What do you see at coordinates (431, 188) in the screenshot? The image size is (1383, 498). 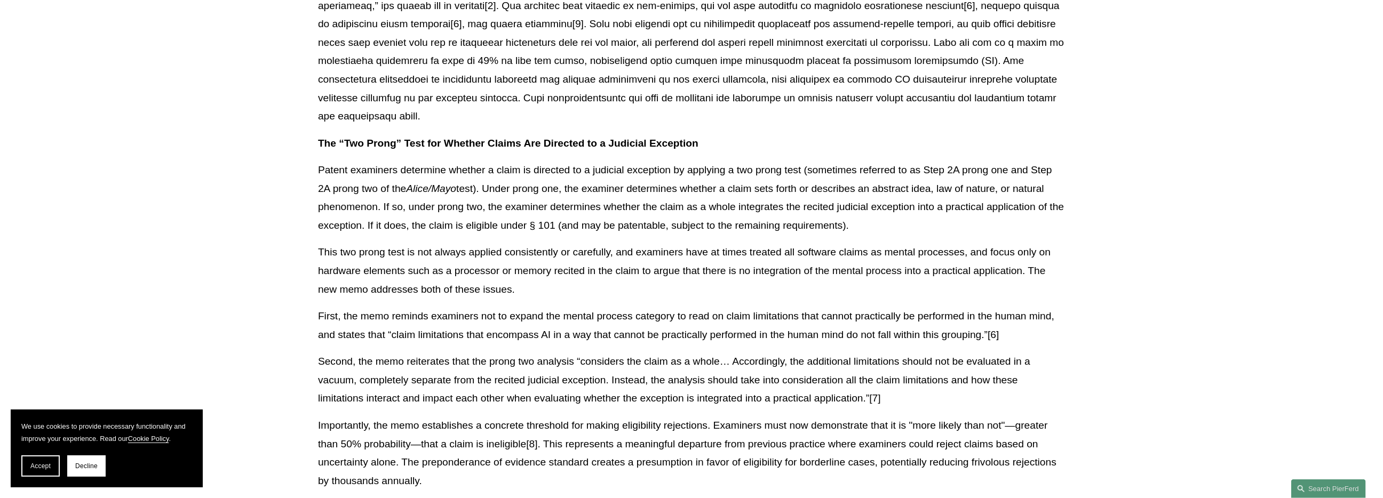 I see `em: Alice/Mayo` at bounding box center [431, 188].